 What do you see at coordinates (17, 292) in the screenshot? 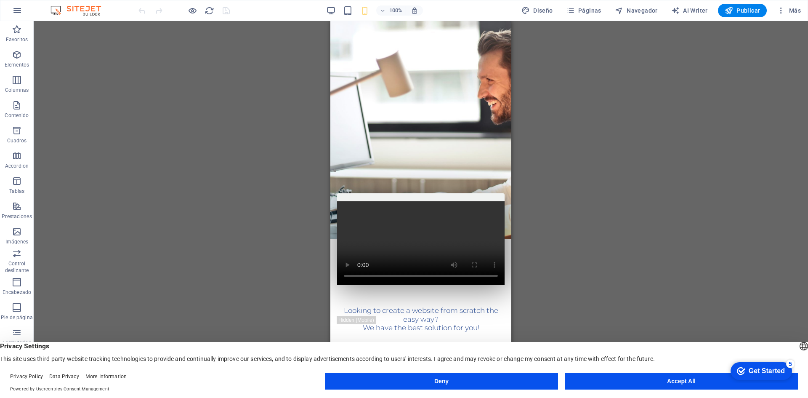
I see `p: Encabezado` at bounding box center [17, 292].